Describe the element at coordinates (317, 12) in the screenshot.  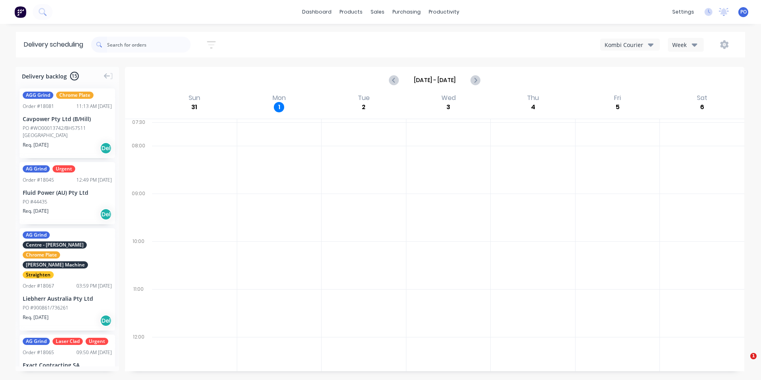
I see `a: dashboard` at that location.